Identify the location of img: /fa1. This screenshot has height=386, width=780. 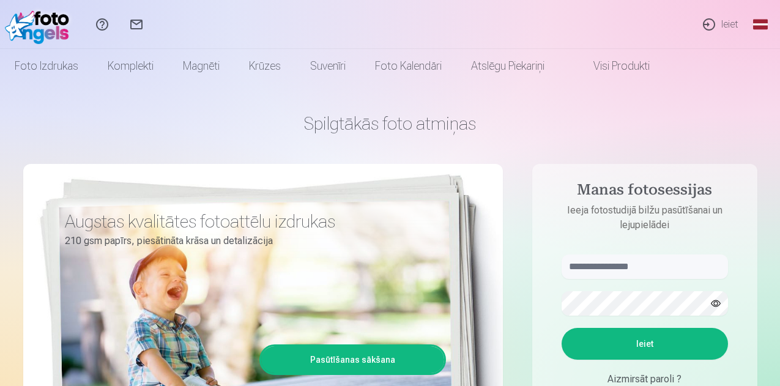
(40, 24).